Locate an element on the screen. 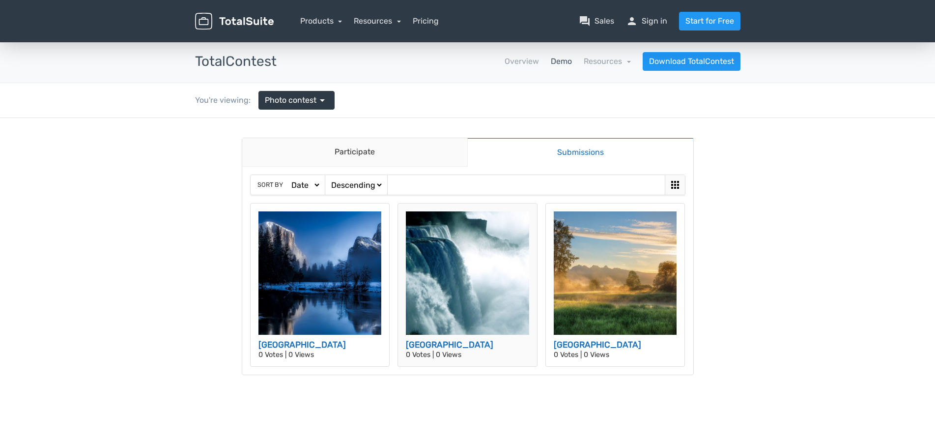 Image resolution: width=935 pixels, height=443 pixels. img: TotalSuite for WordPress is located at coordinates (234, 21).